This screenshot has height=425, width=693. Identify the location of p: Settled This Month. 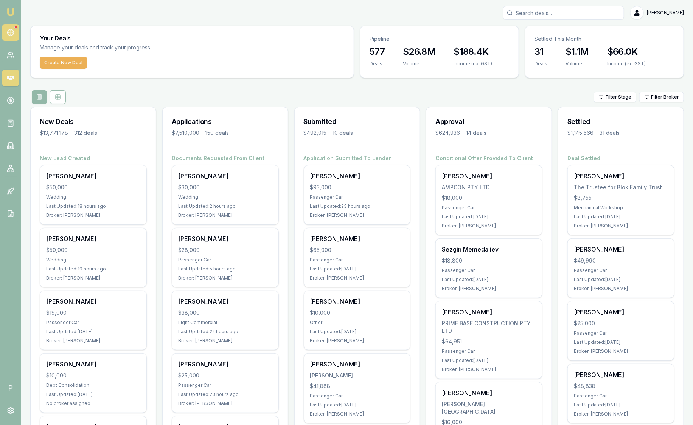
(604, 39).